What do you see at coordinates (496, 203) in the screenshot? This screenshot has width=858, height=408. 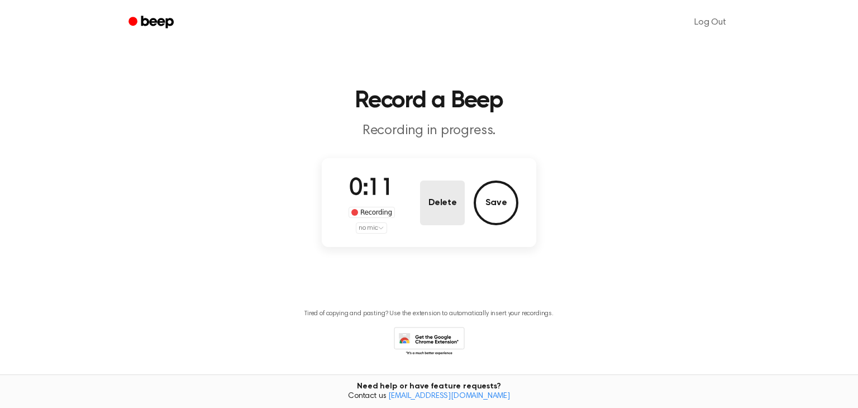 I see `button: Save Audio Record` at bounding box center [496, 203].